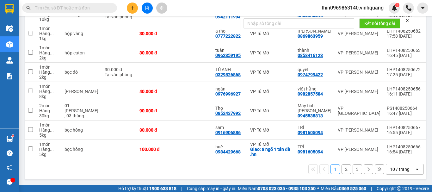 The image size is (432, 192). I want to click on div: 100.000 đ, so click(155, 149).